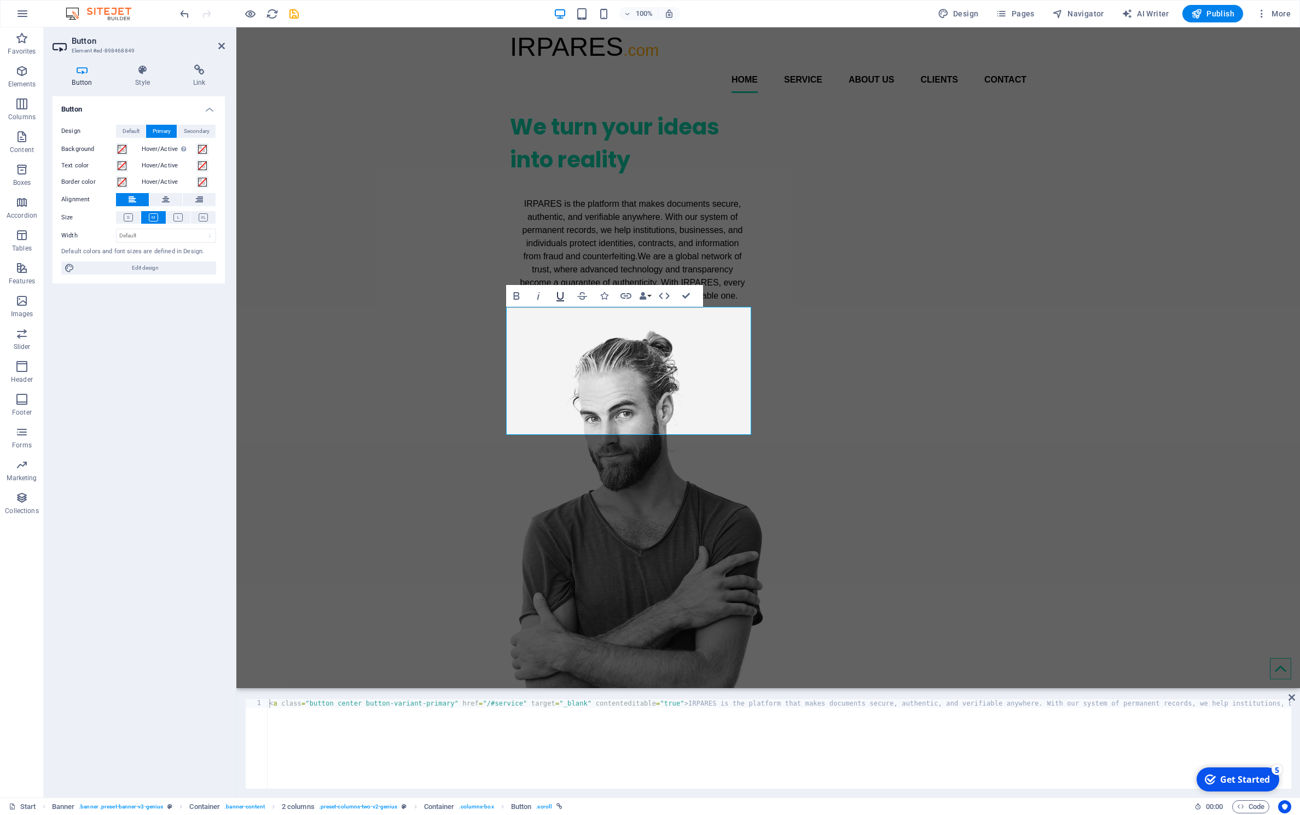  Describe the element at coordinates (244, 807) in the screenshot. I see `span: . banner-content` at that location.